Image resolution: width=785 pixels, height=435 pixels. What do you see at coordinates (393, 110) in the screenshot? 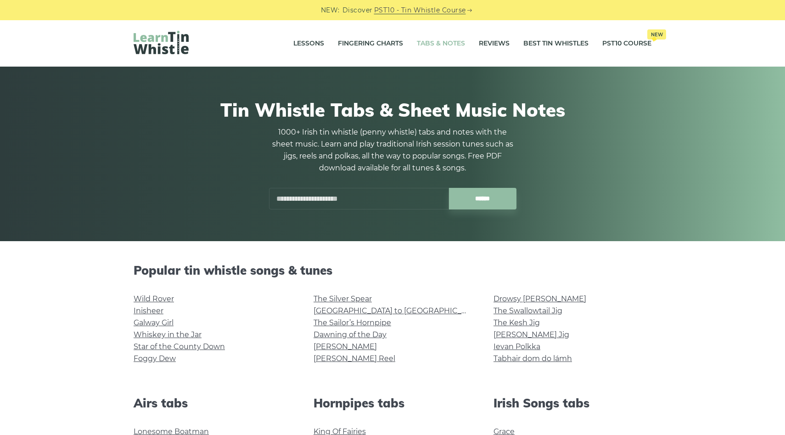
I see `h1: Tin Whistle Tabs & Sheet Music Notes` at bounding box center [393, 110].